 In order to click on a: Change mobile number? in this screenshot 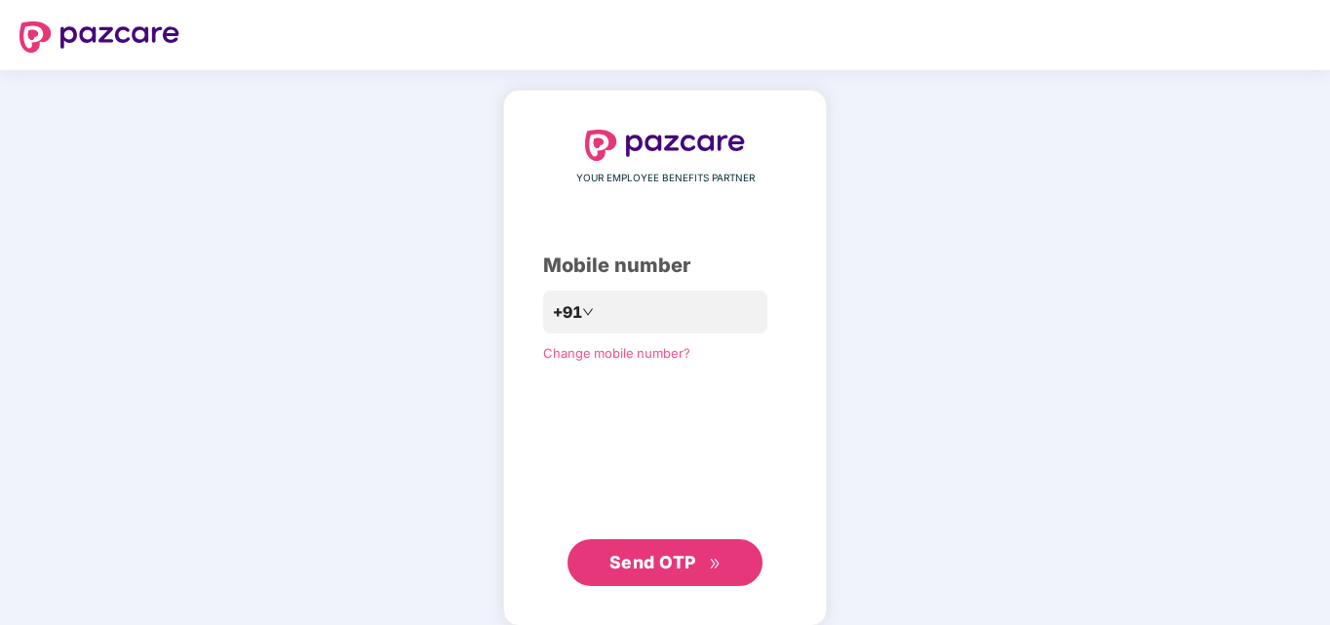, I will do `click(616, 353)`.